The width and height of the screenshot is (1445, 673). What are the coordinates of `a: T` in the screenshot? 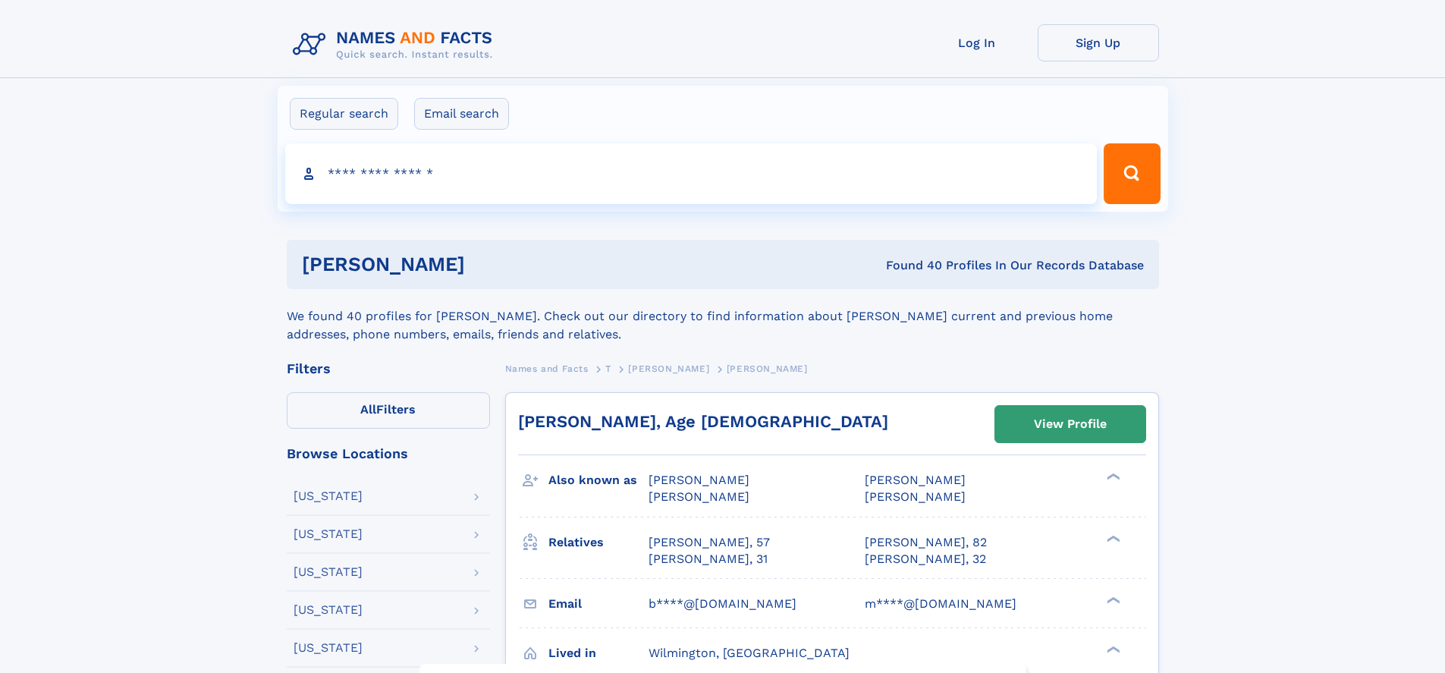 It's located at (608, 368).